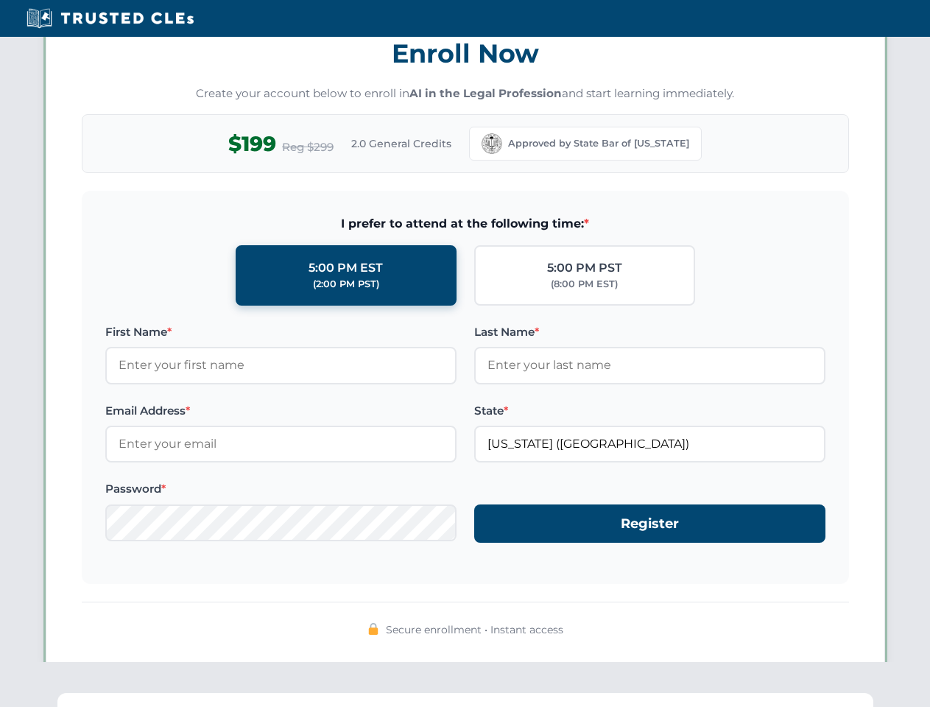  Describe the element at coordinates (649, 411) in the screenshot. I see `label: State` at that location.